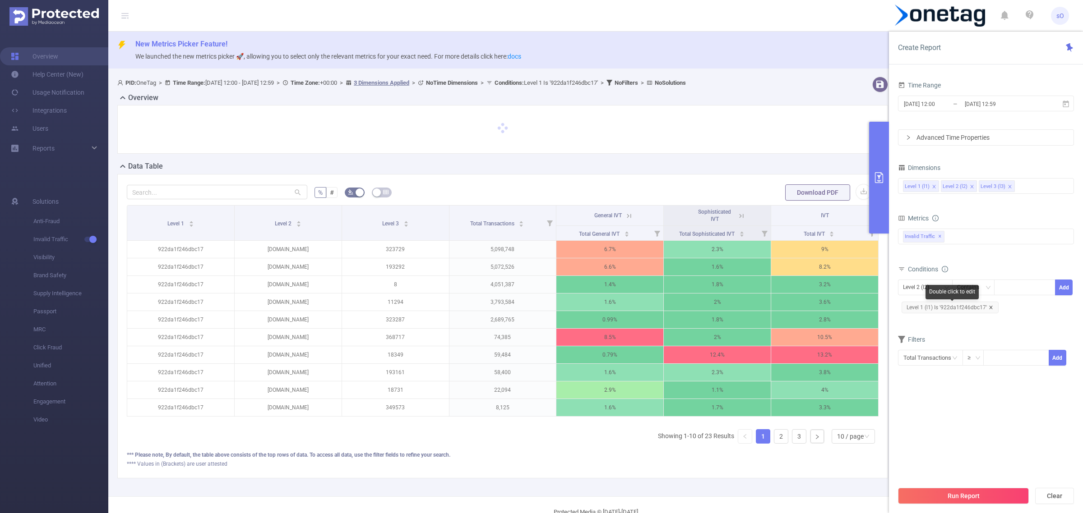 This screenshot has height=513, width=1083. Describe the element at coordinates (71, 312) in the screenshot. I see `span: Passport` at that location.